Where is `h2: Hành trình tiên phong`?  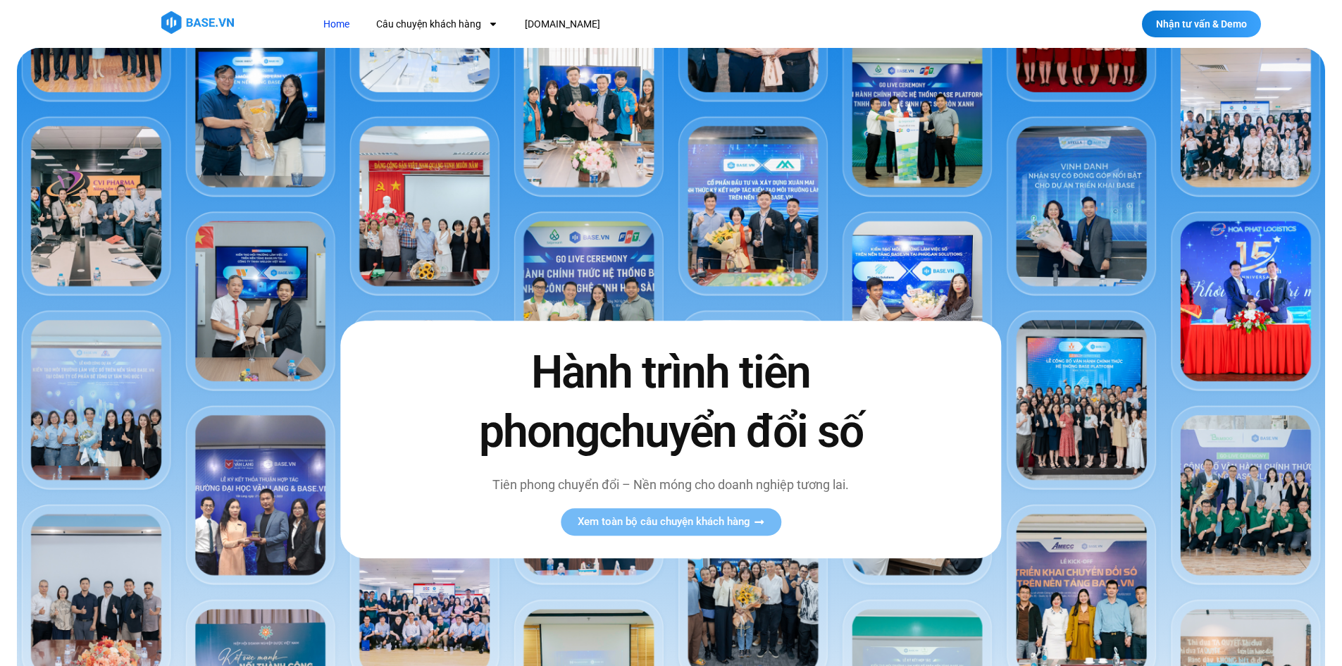 h2: Hành trình tiên phong is located at coordinates (671, 402).